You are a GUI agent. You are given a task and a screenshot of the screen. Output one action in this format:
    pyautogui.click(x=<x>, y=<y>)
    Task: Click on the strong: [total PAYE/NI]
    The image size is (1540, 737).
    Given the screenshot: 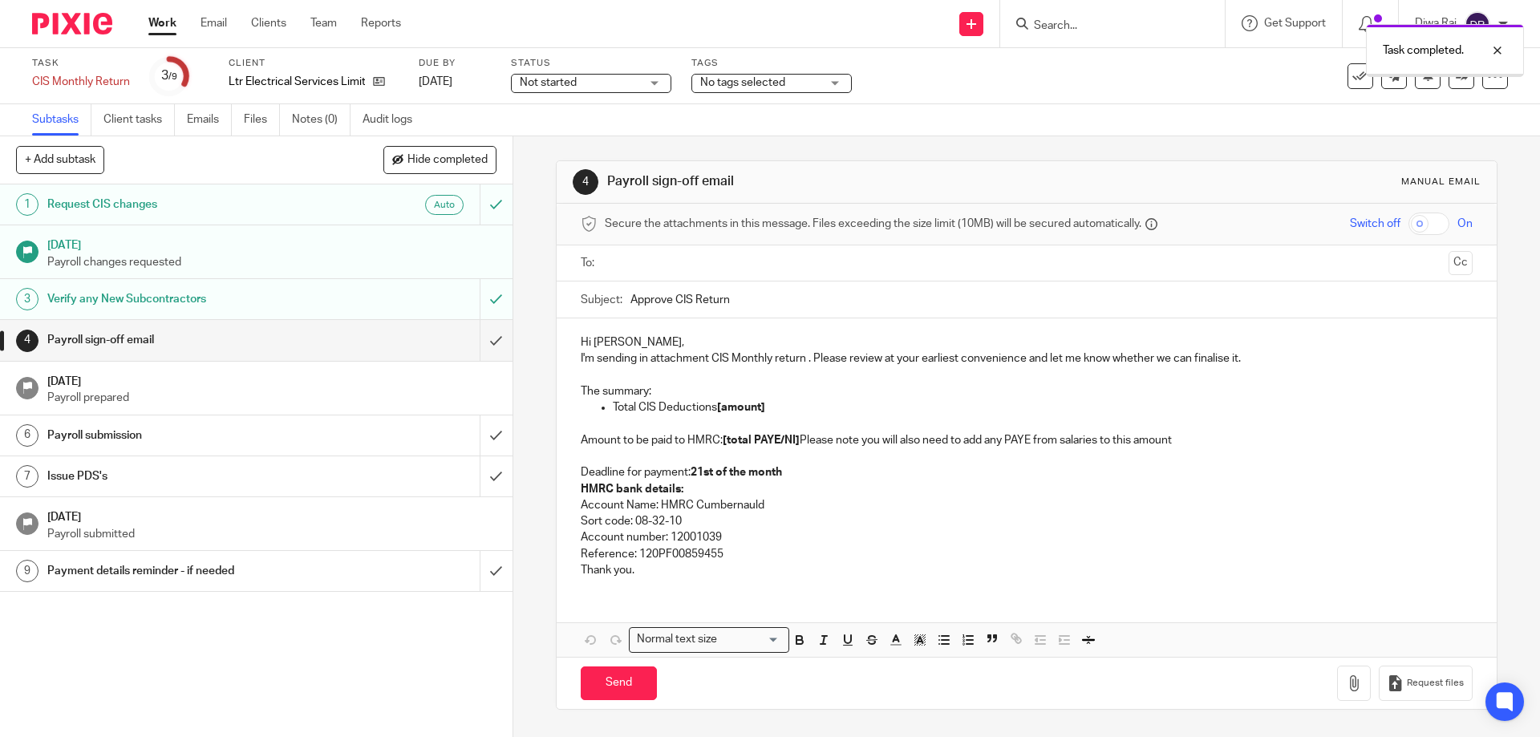 What is the action you would take?
    pyautogui.click(x=761, y=440)
    